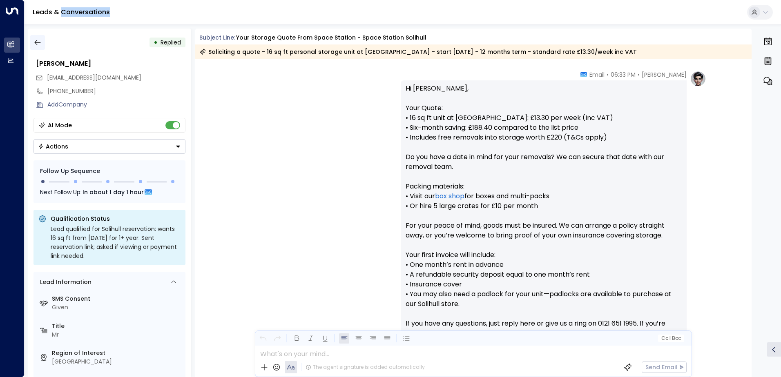 The width and height of the screenshot is (781, 377). Describe the element at coordinates (94, 78) in the screenshot. I see `span: jasonkdoyle@yahoo.co.uk` at that location.